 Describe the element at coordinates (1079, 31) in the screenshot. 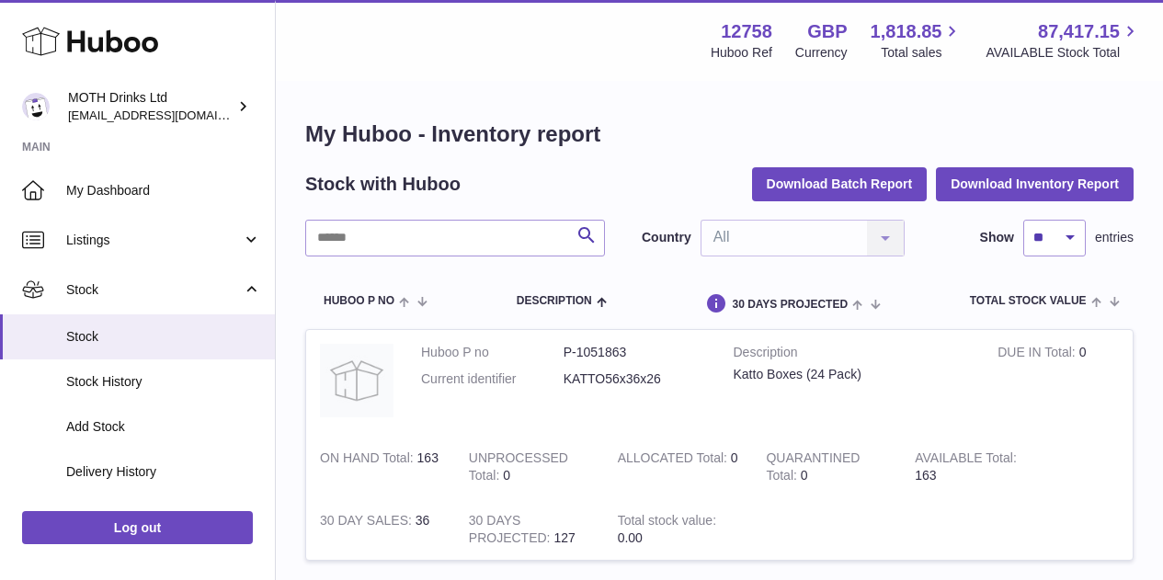

I see `span: 87,417.15` at that location.